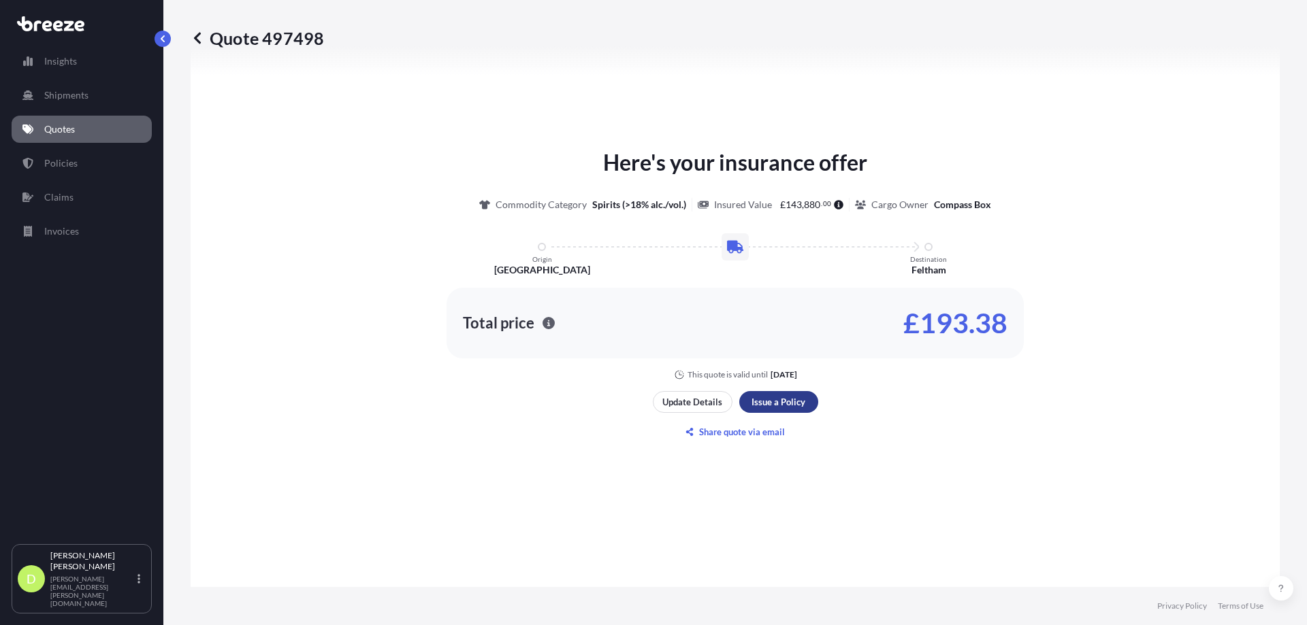 Image resolution: width=1307 pixels, height=625 pixels. What do you see at coordinates (692, 402) in the screenshot?
I see `p: Update Details` at bounding box center [692, 402].